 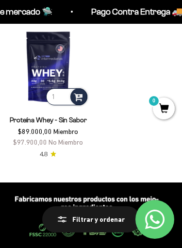 I want to click on a: Proteína Whey - Sin Sabor, so click(x=48, y=120).